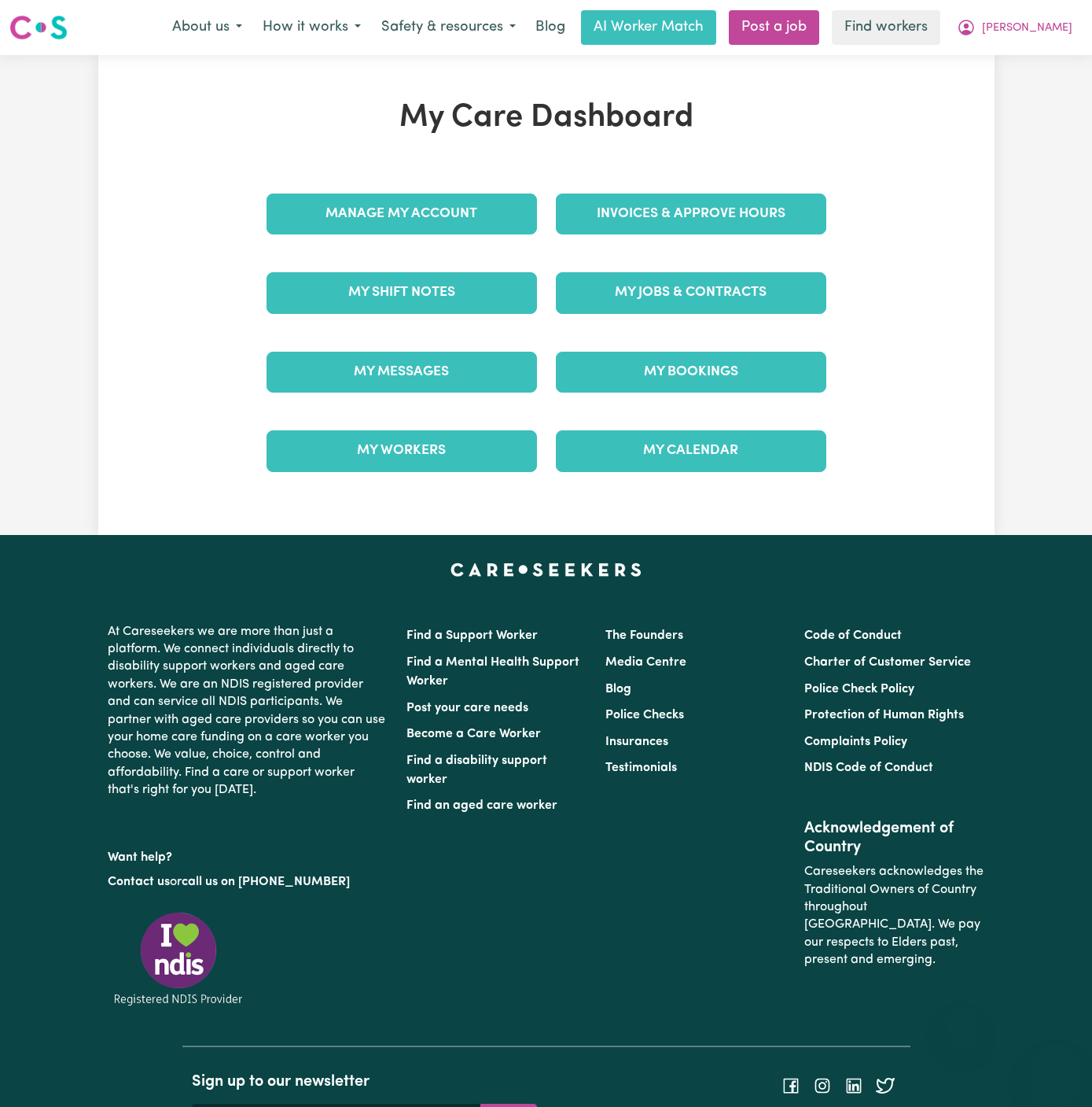  What do you see at coordinates (859, 689) in the screenshot?
I see `a: Police Check Policy` at bounding box center [859, 689].